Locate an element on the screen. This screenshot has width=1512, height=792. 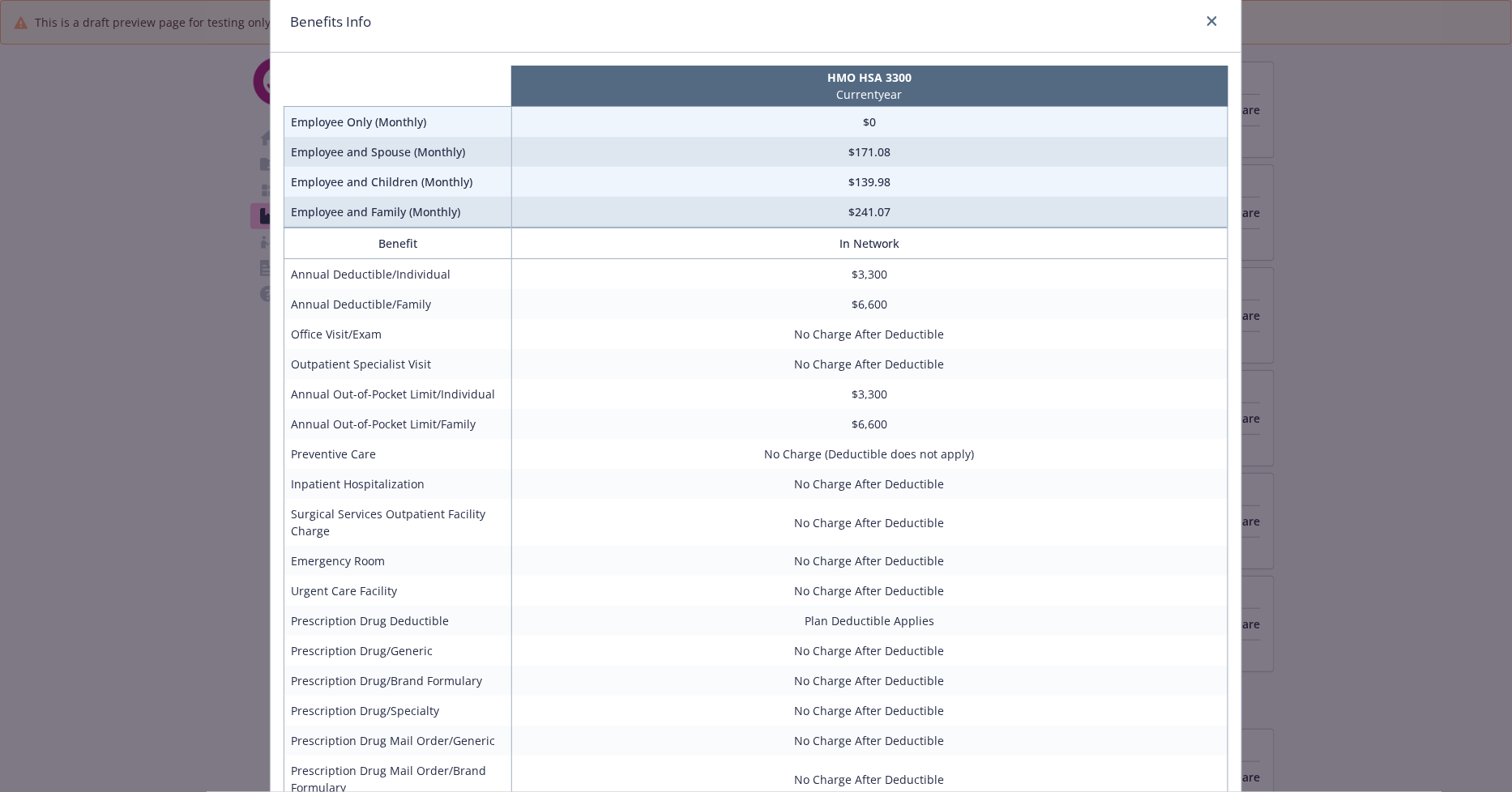
td: Surgical Services Outpatient Facility Charge is located at coordinates (397, 523).